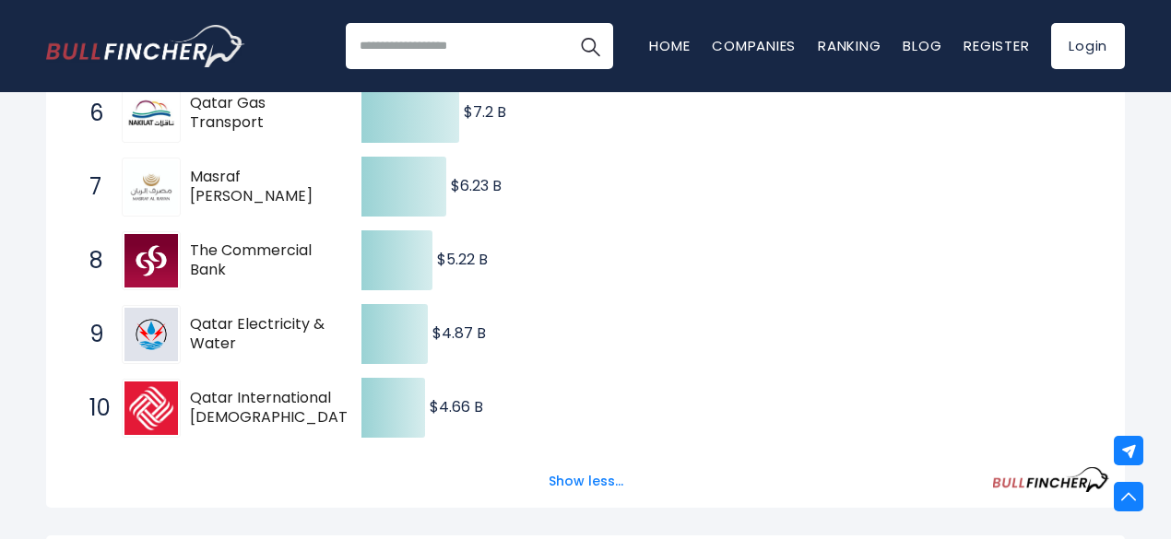  I want to click on img: Masraf Al Rayan, so click(151, 187).